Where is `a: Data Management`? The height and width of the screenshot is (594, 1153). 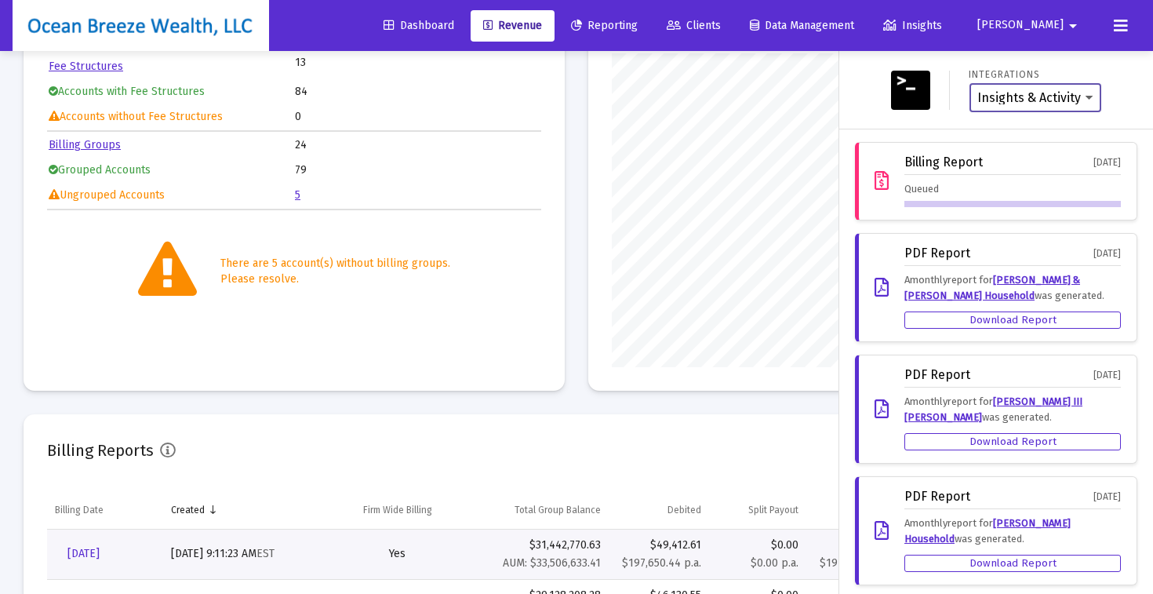
a: Data Management is located at coordinates (801, 26).